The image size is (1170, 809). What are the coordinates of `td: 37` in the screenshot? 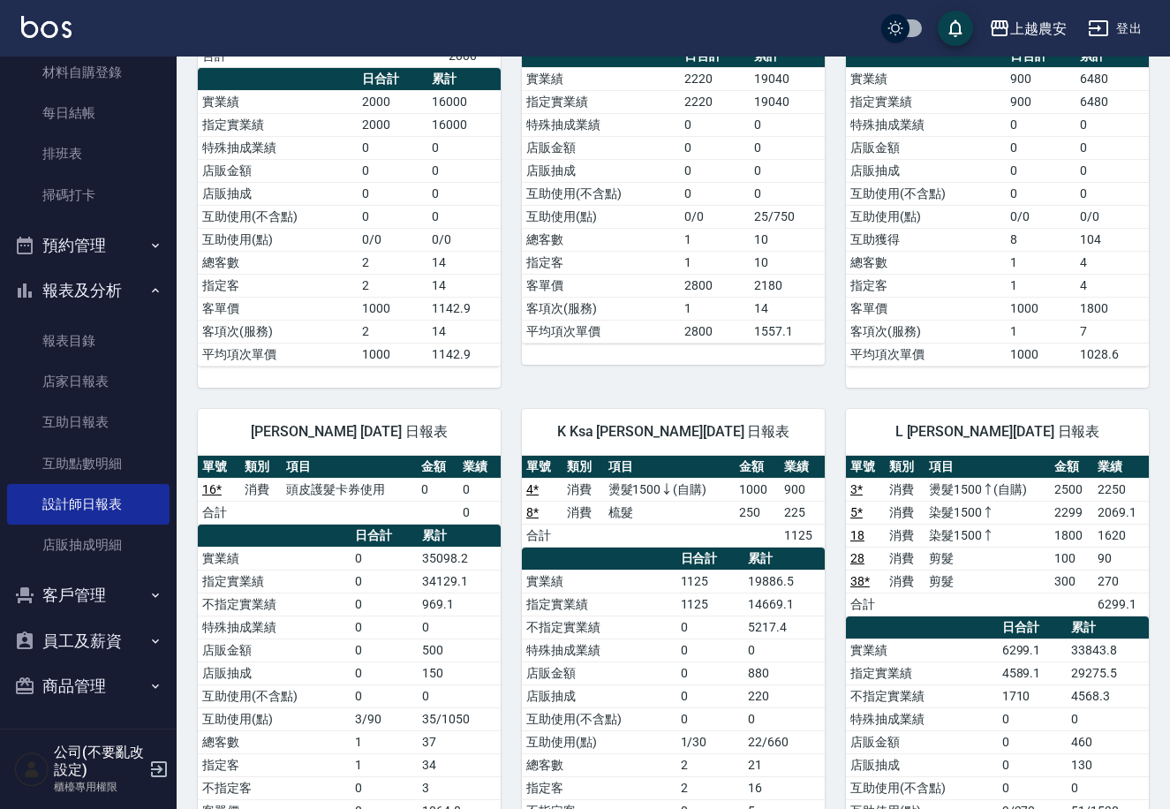 It's located at (459, 742).